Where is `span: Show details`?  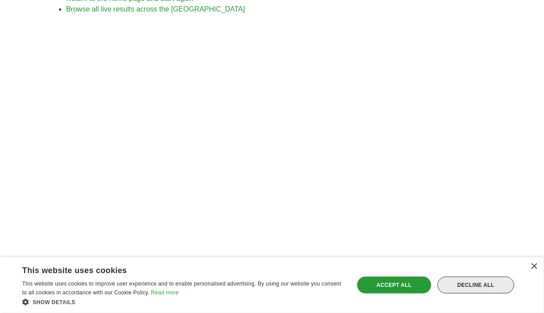 span: Show details is located at coordinates (54, 303).